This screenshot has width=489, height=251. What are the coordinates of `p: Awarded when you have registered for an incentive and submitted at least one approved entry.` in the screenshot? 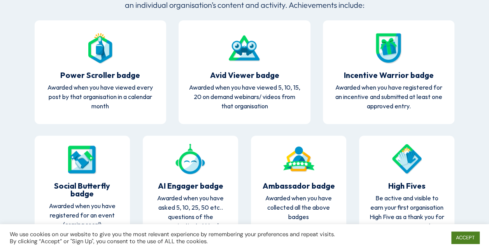 It's located at (389, 97).